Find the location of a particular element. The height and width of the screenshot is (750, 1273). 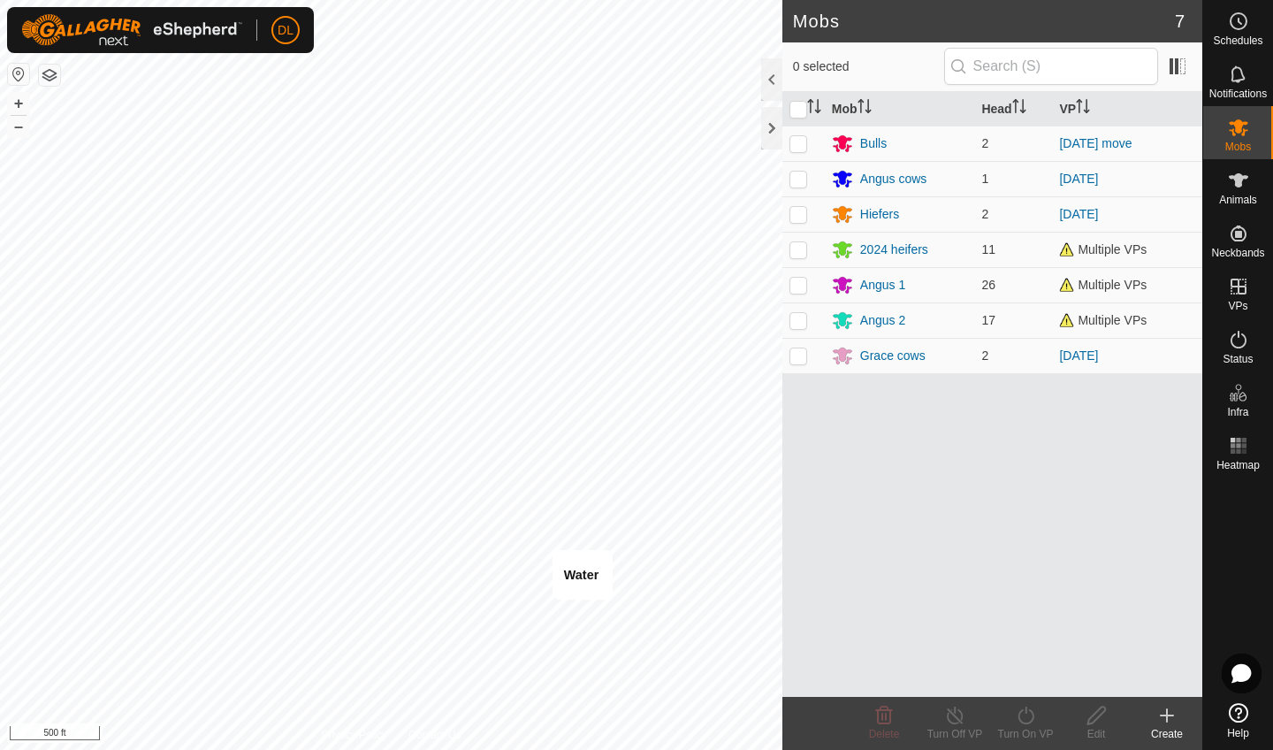

span: 1 is located at coordinates (985, 179).